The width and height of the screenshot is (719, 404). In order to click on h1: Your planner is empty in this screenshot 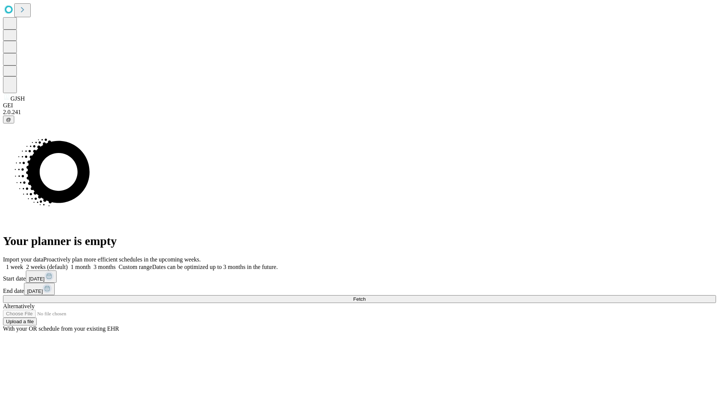, I will do `click(360, 241)`.